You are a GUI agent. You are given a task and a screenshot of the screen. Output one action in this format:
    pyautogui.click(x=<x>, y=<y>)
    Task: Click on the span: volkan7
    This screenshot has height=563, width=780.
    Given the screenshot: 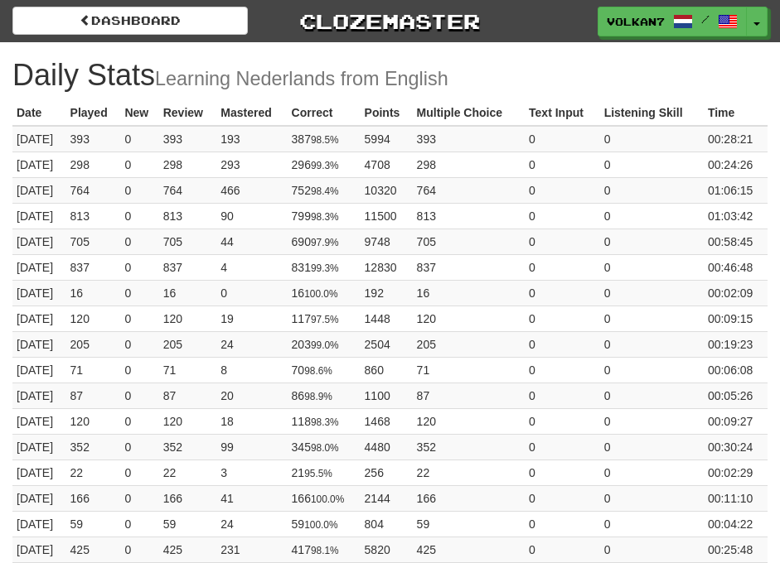 What is the action you would take?
    pyautogui.click(x=635, y=22)
    